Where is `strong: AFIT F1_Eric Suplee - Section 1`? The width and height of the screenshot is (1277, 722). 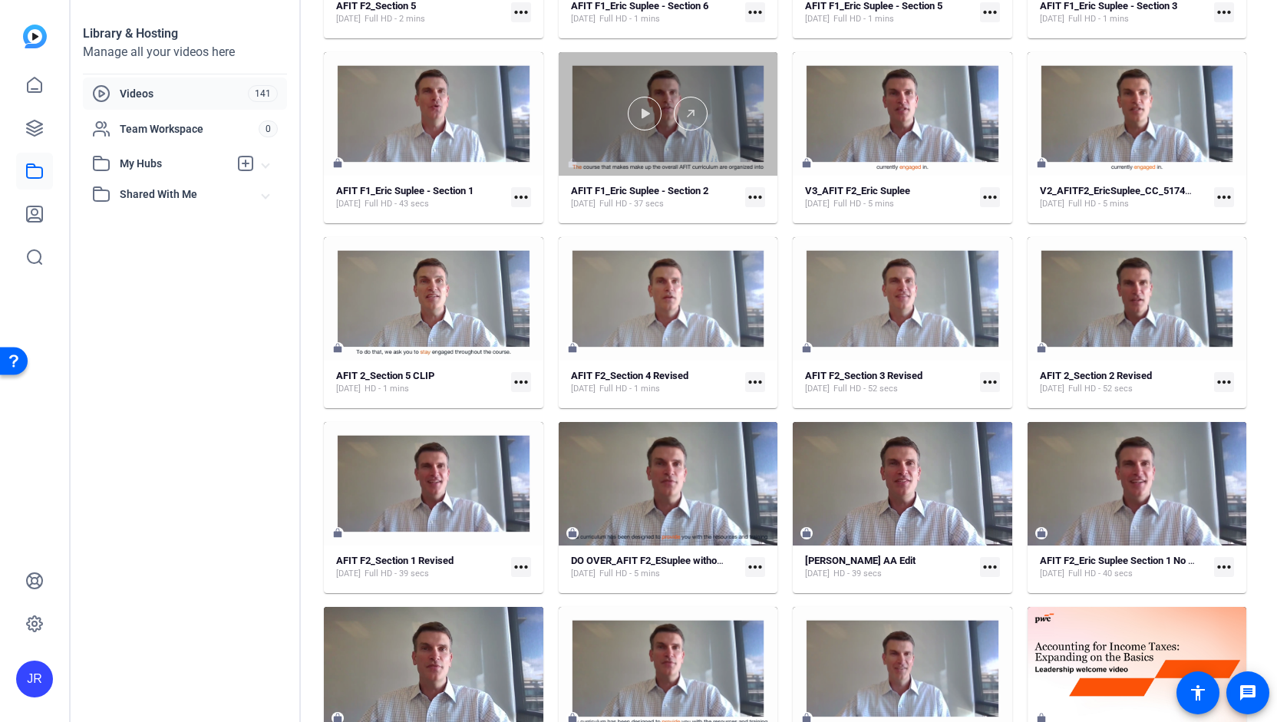
strong: AFIT F1_Eric Suplee - Section 1 is located at coordinates (404, 190).